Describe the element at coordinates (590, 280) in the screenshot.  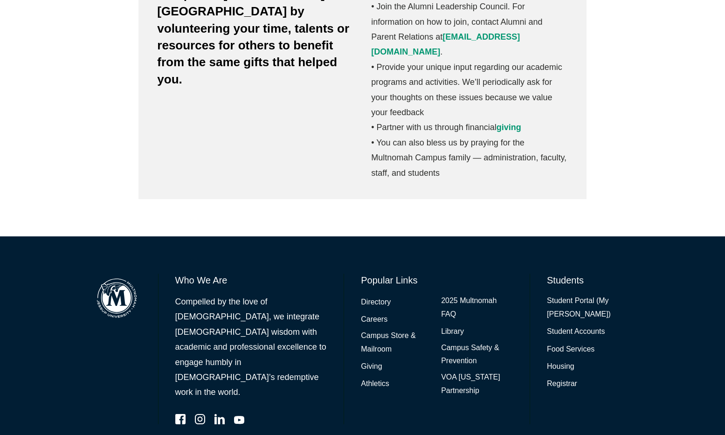
I see `h6: Students` at that location.